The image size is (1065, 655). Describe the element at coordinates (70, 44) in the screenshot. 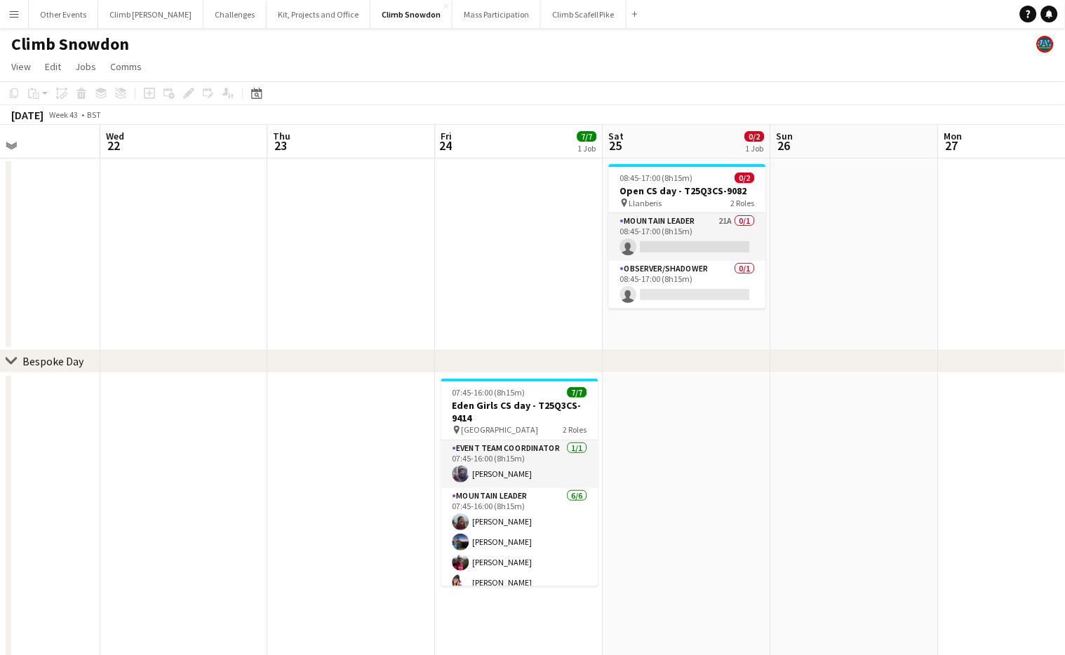

I see `h1: Climb Snowdon` at that location.